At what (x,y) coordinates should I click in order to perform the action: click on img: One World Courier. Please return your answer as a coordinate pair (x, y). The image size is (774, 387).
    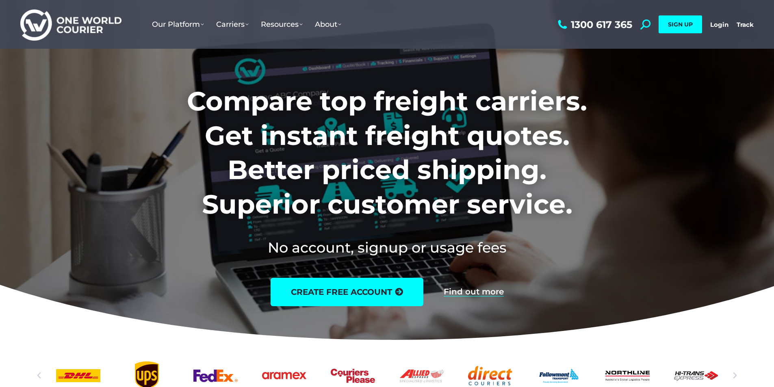
    Looking at the image, I should click on (71, 24).